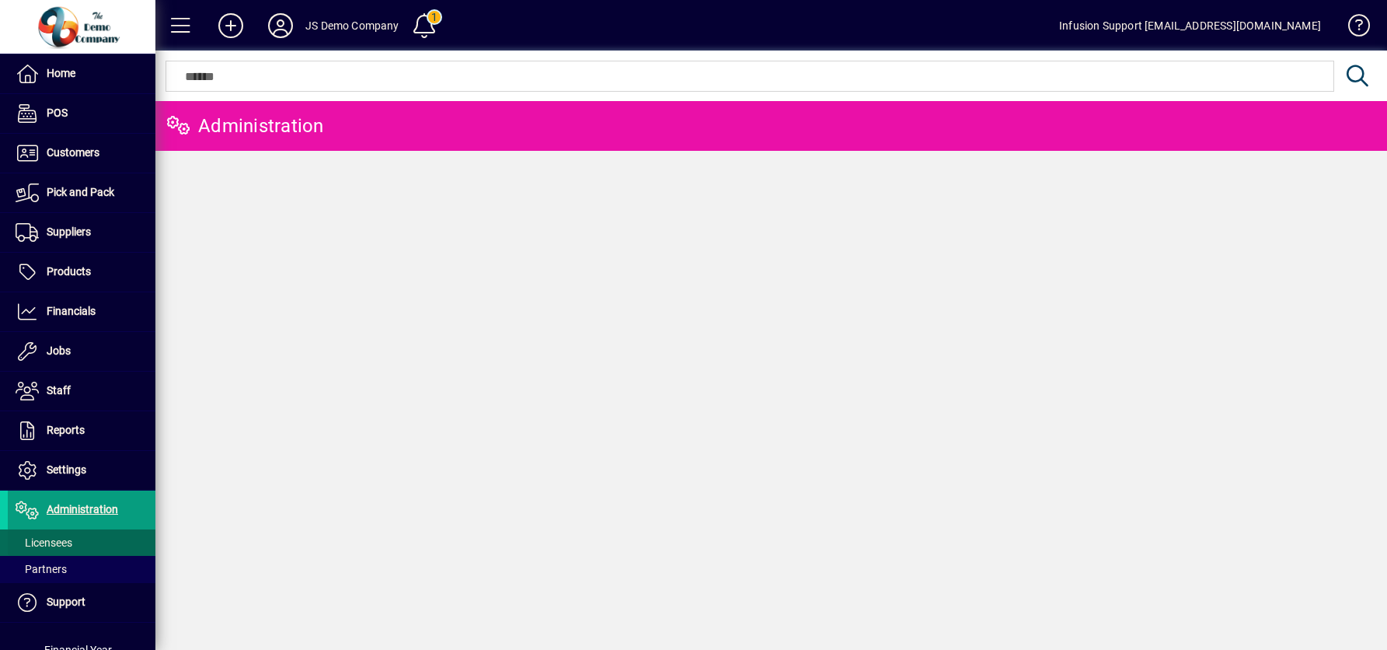 The image size is (1387, 650). What do you see at coordinates (82, 272) in the screenshot?
I see `a: Products` at bounding box center [82, 272].